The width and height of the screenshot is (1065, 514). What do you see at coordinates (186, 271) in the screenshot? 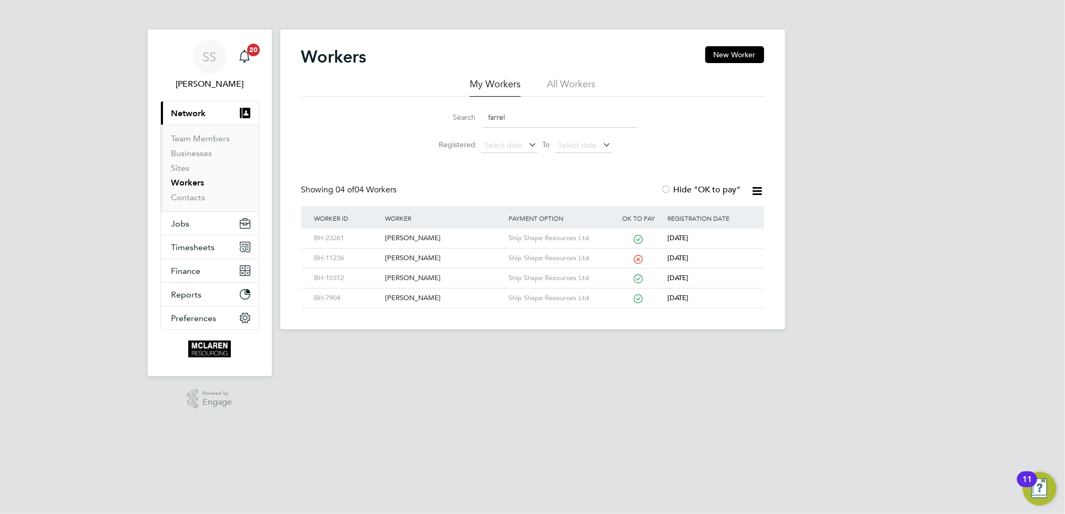
I see `span: Finance` at bounding box center [186, 271].